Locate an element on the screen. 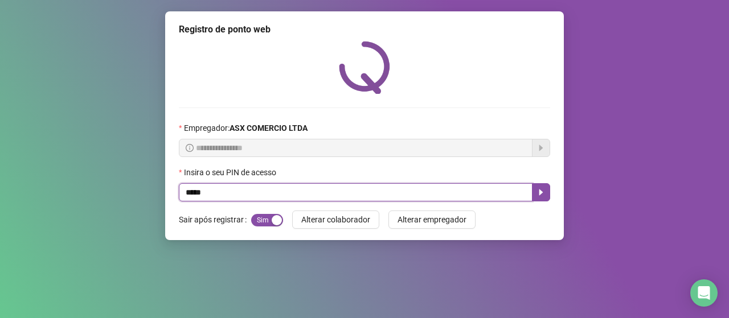 The image size is (729, 318). div: Open Intercom Messenger is located at coordinates (704, 293).